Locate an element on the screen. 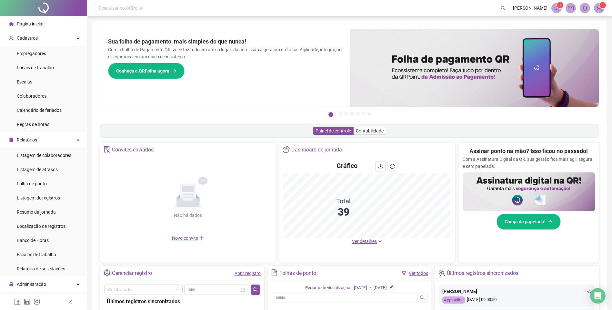 The image size is (612, 310). div: App online is located at coordinates (453, 300).